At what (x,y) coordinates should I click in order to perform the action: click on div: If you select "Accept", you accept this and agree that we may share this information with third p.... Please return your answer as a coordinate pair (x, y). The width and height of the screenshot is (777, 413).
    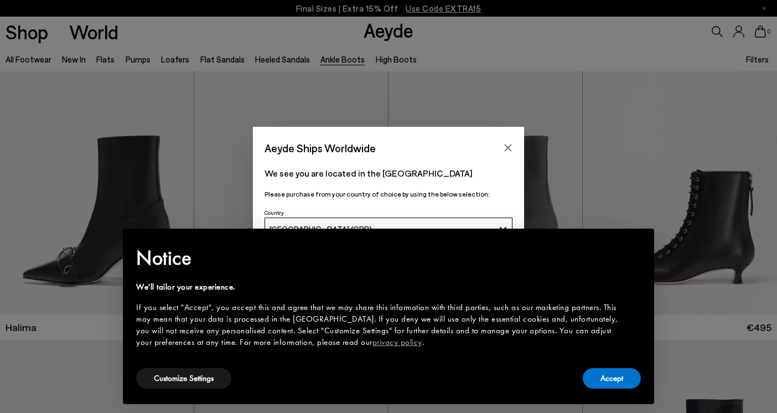
    Looking at the image, I should click on (380, 325).